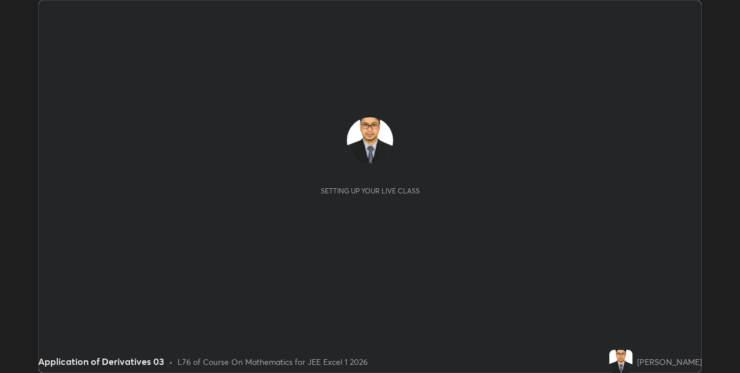  What do you see at coordinates (101, 362) in the screenshot?
I see `div: Application of Derivatives 03` at bounding box center [101, 362].